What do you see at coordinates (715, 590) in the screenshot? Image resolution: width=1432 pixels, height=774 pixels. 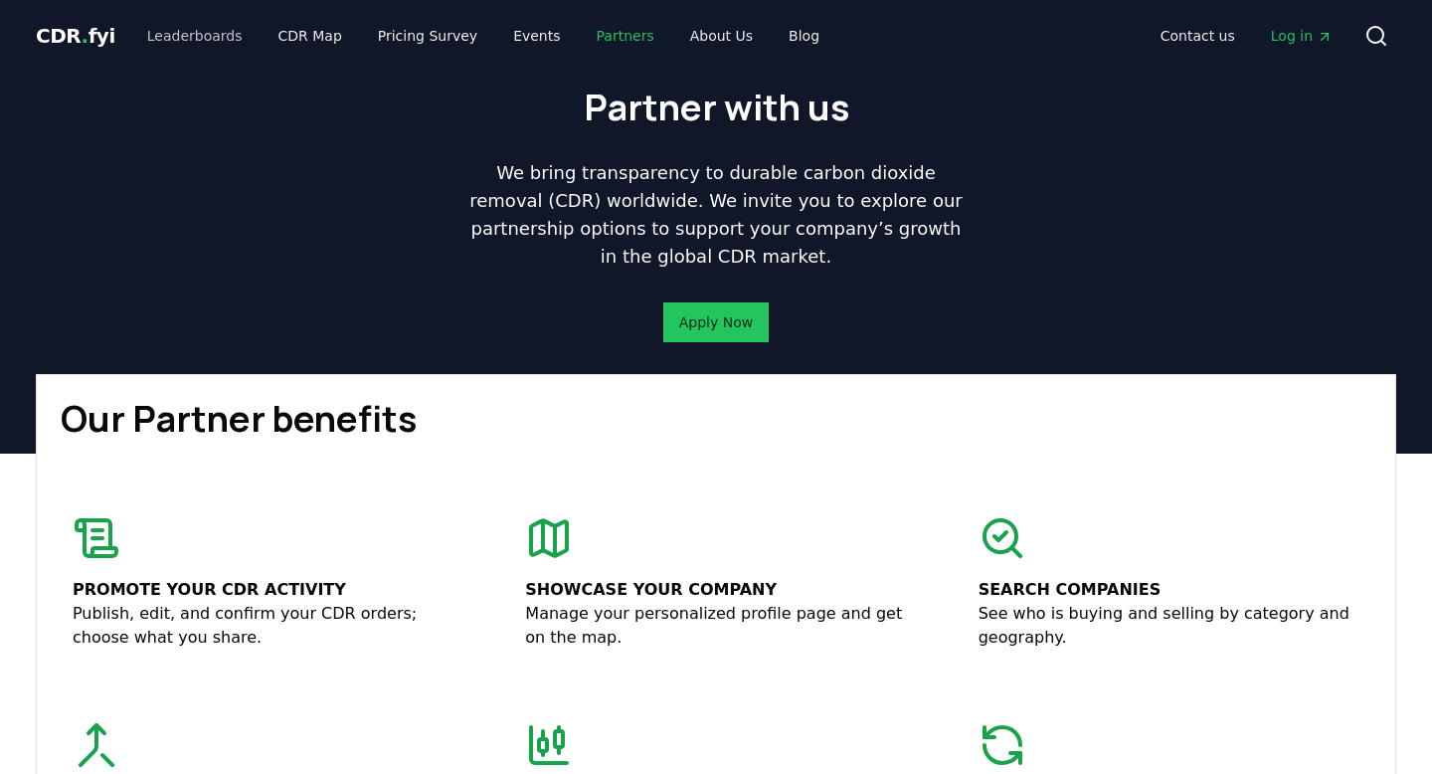 I see `p: Showcase your company` at bounding box center [715, 590].